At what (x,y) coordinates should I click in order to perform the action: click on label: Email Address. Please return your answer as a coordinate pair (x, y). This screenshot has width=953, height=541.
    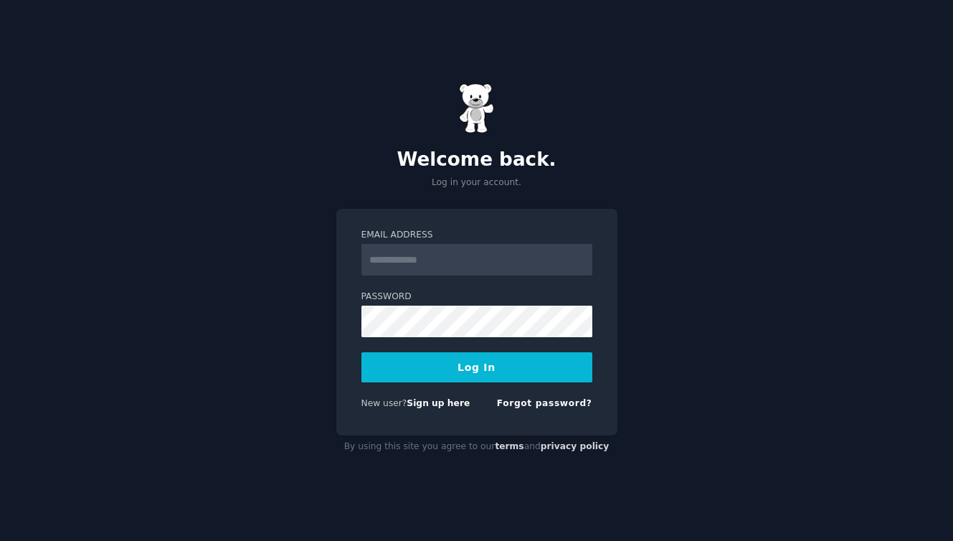
    Looking at the image, I should click on (477, 235).